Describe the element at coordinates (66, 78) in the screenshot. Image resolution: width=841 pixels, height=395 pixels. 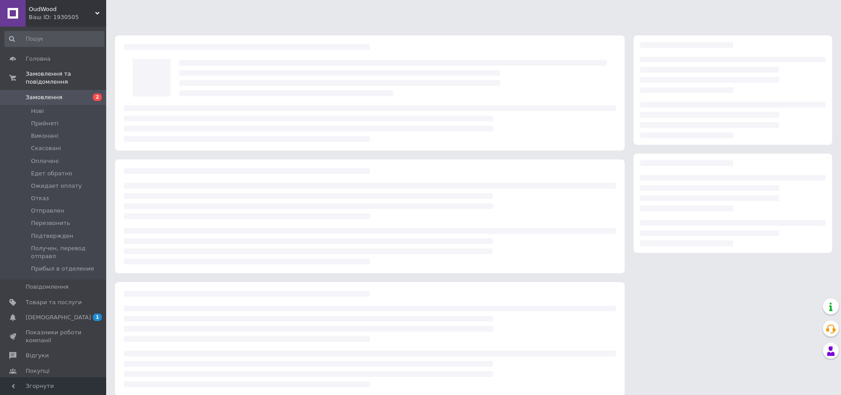
I see `span: Замовлення та повідомлення` at that location.